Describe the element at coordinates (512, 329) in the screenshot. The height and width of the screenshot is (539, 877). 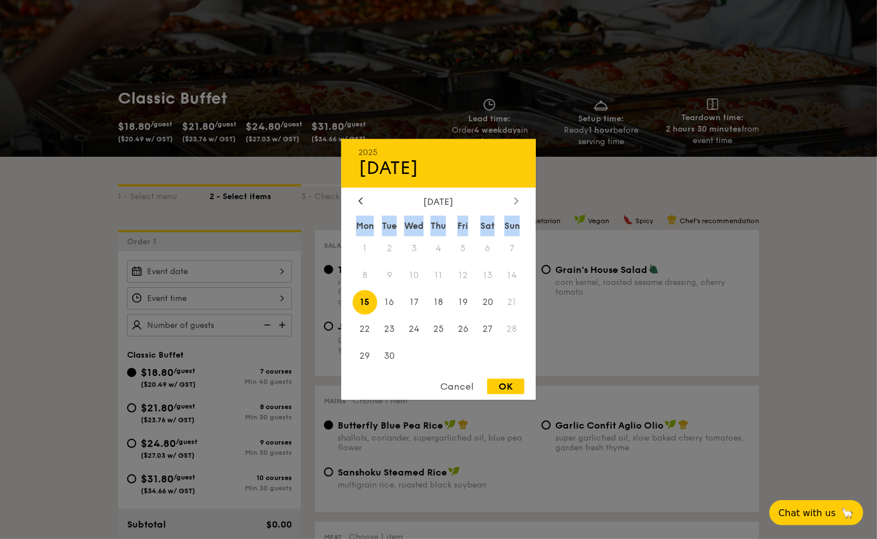
I see `span: 28` at that location.